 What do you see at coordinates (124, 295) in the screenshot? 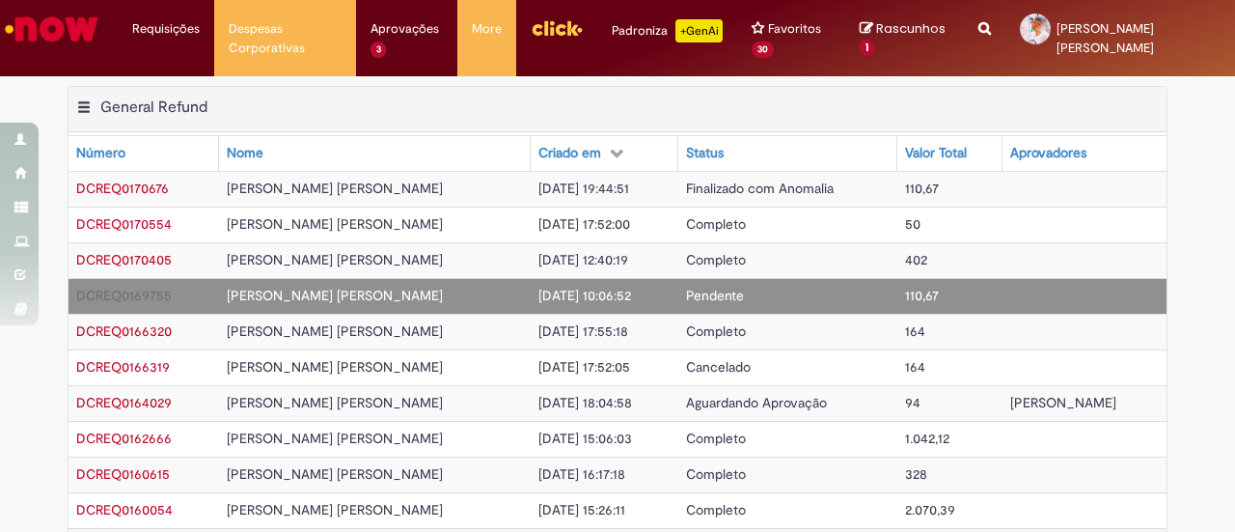
I see `a: Abrir Registro: DCREQ0169755` at bounding box center [124, 295].